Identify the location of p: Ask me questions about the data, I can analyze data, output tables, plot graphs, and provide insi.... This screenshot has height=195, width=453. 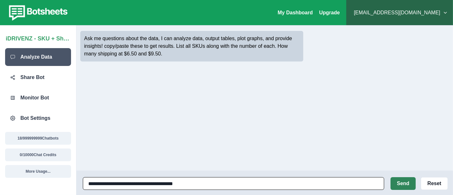
(192, 46).